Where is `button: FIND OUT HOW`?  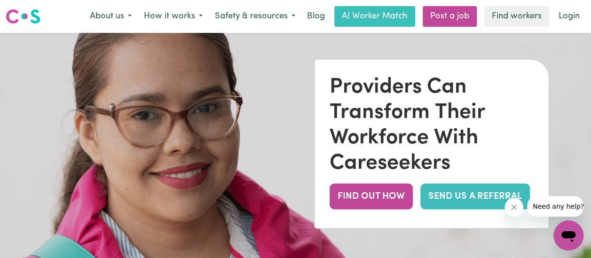 button: FIND OUT HOW is located at coordinates (371, 196).